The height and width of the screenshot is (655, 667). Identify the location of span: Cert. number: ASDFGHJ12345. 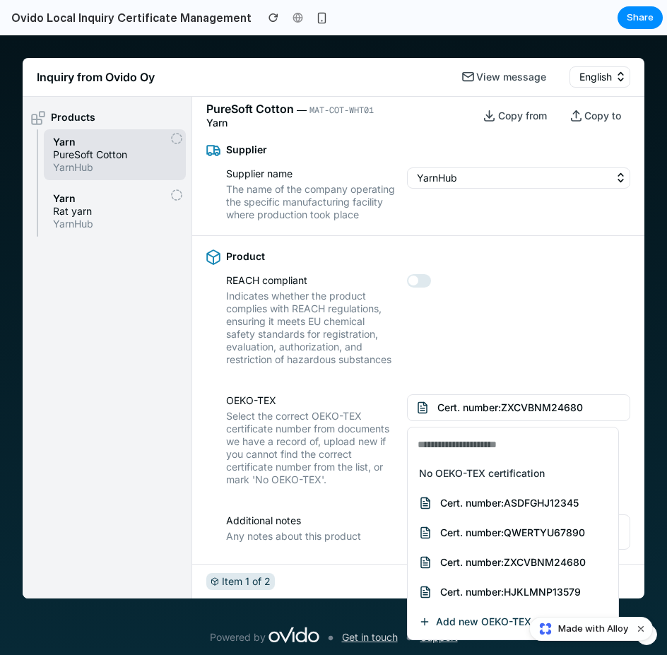
(509, 468).